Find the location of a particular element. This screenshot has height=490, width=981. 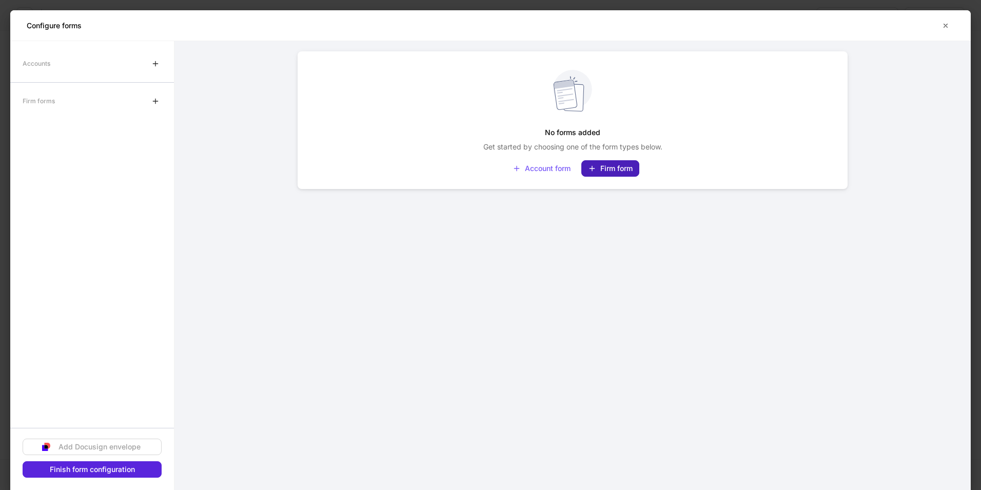

div: Firm form is located at coordinates (610, 168).